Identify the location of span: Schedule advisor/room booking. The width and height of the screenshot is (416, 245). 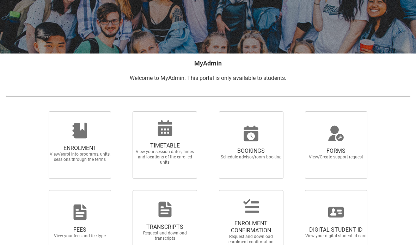
(251, 157).